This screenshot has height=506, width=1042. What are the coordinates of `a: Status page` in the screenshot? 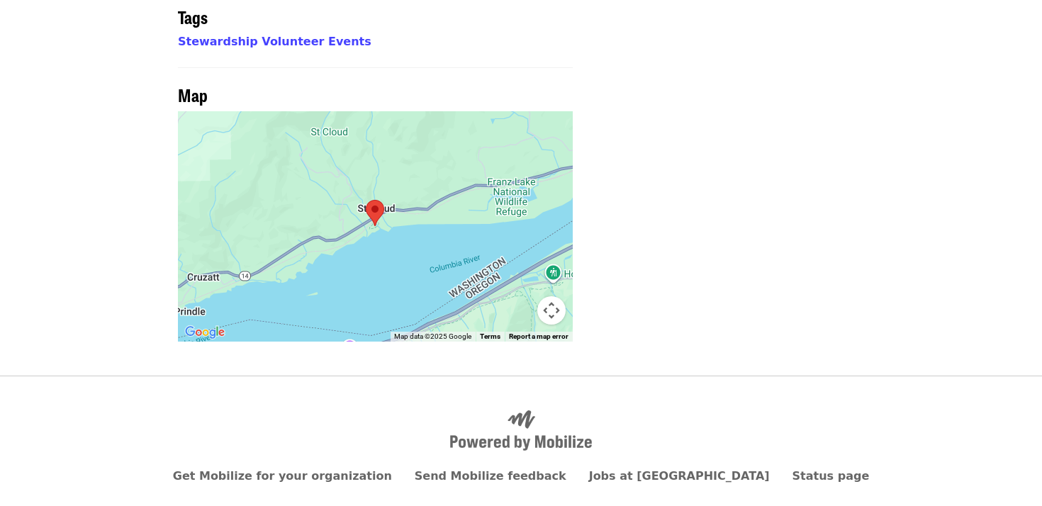 It's located at (831, 475).